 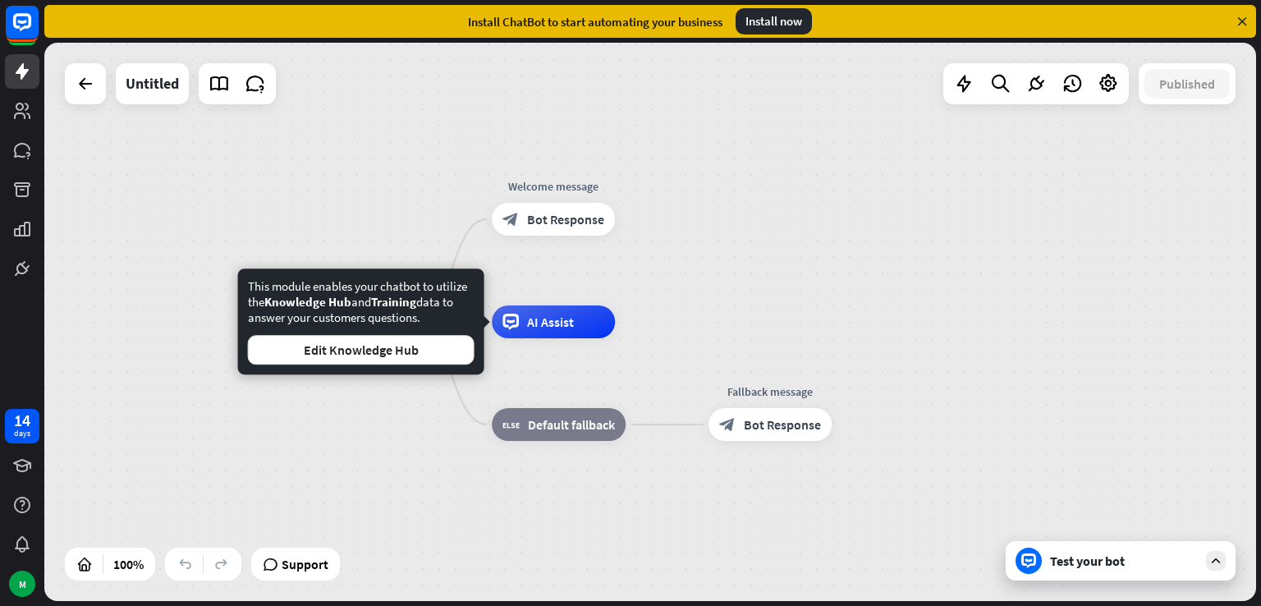 What do you see at coordinates (361, 350) in the screenshot?
I see `button: Edit Knowledge Hub` at bounding box center [361, 350].